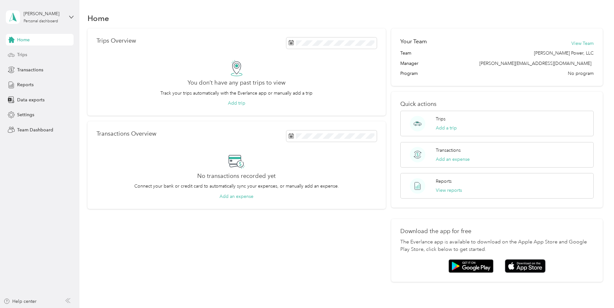 The width and height of the screenshot is (614, 308). I want to click on span: Team Dashboard, so click(35, 130).